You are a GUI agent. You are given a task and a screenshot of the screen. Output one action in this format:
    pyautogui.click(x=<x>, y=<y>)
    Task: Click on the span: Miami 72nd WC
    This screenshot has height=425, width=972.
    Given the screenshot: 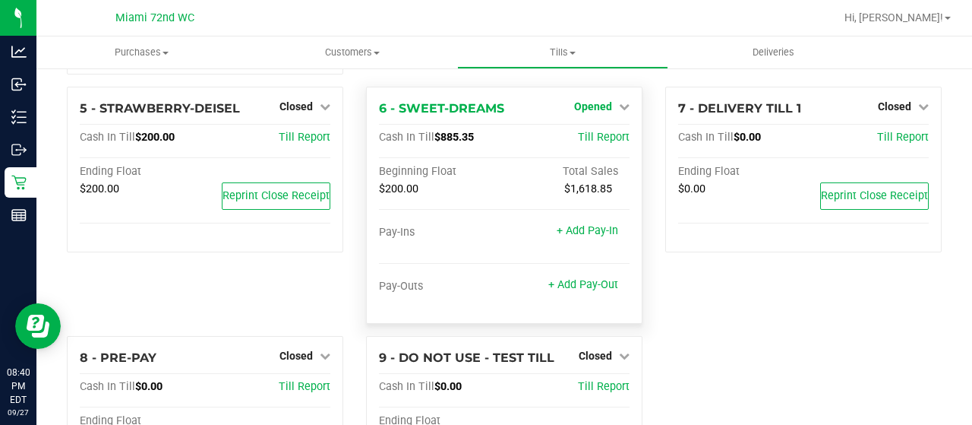 What is the action you would take?
    pyautogui.click(x=155, y=17)
    